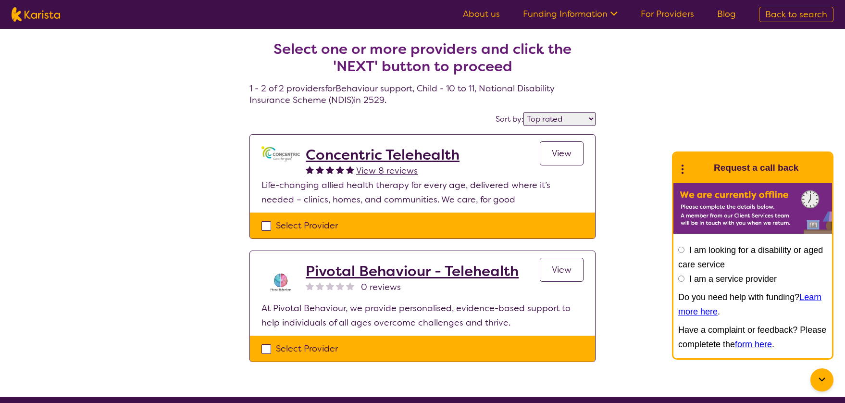 This screenshot has height=403, width=845. Describe the element at coordinates (796, 14) in the screenshot. I see `span: Back to search` at that location.